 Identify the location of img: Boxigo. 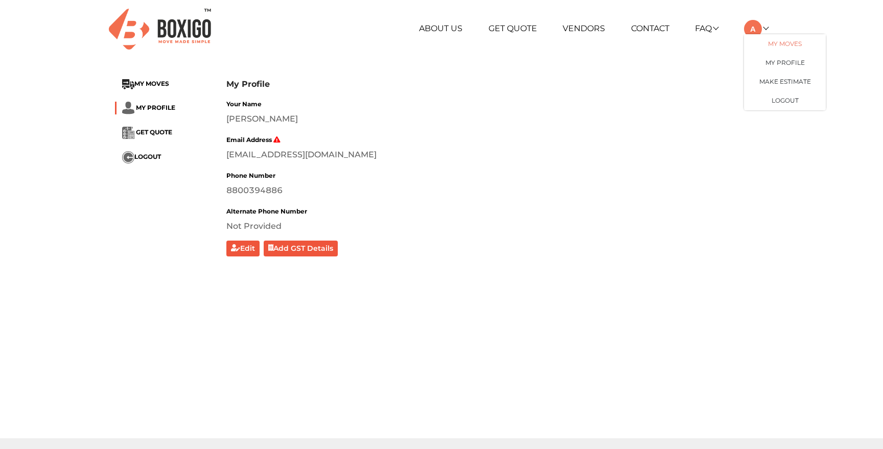
(160, 29).